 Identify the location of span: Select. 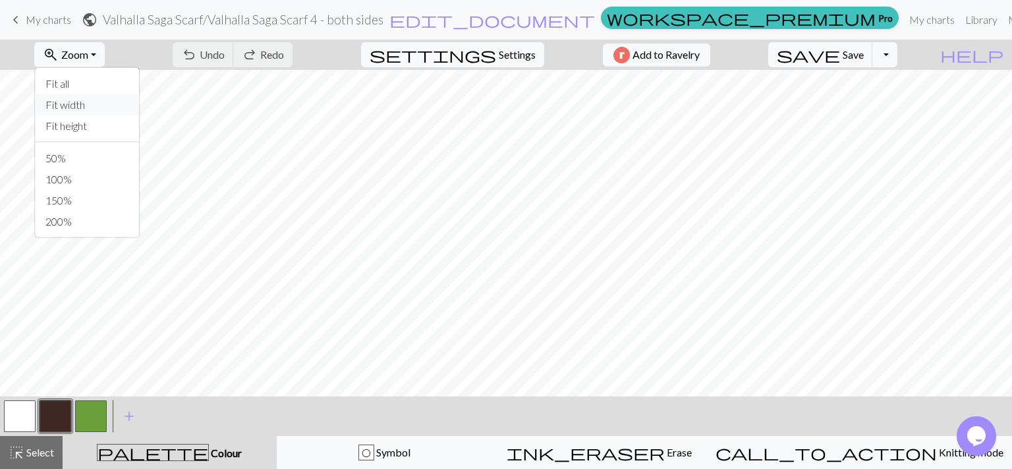
(39, 451).